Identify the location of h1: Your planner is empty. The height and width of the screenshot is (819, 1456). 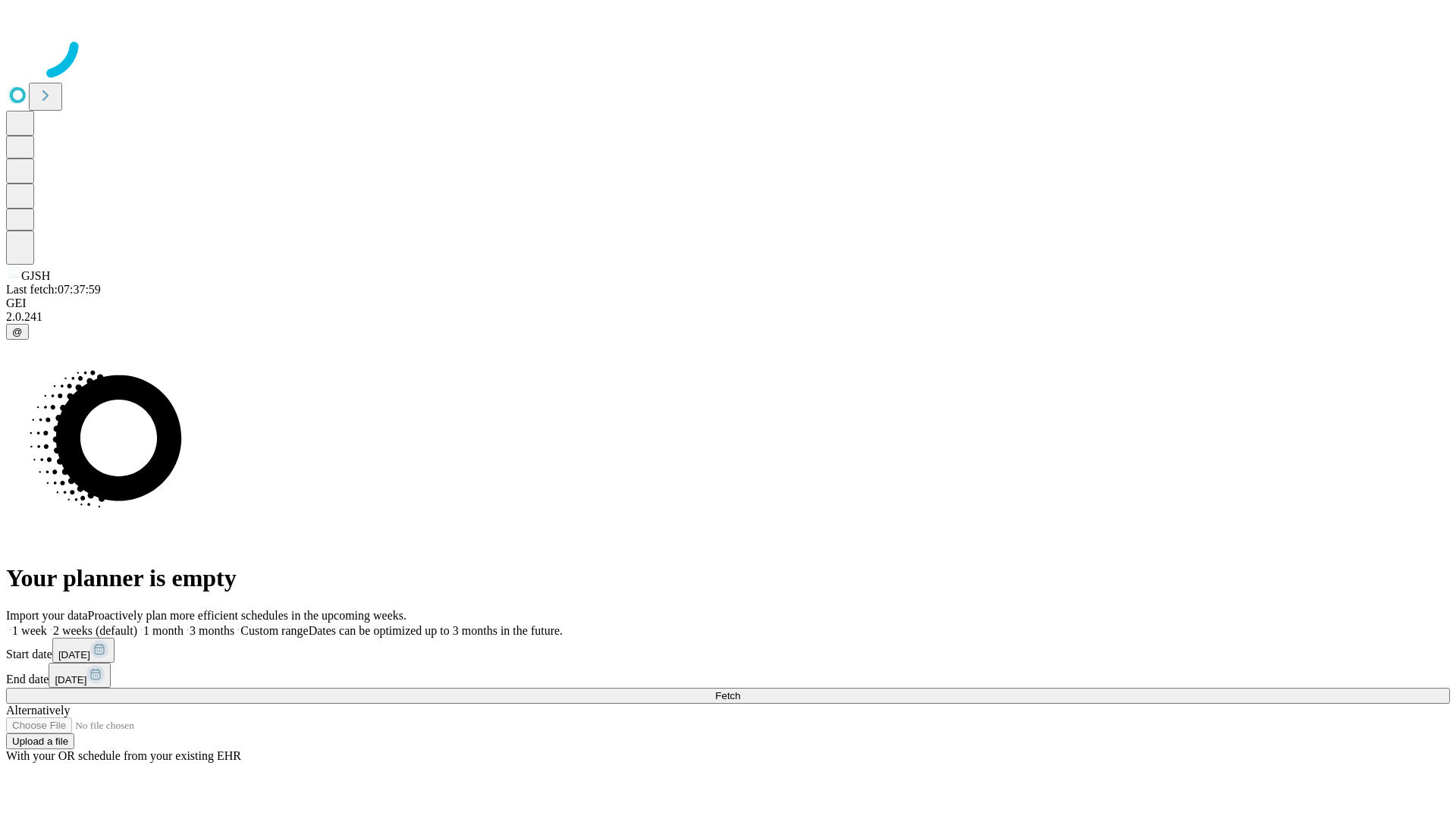
(728, 578).